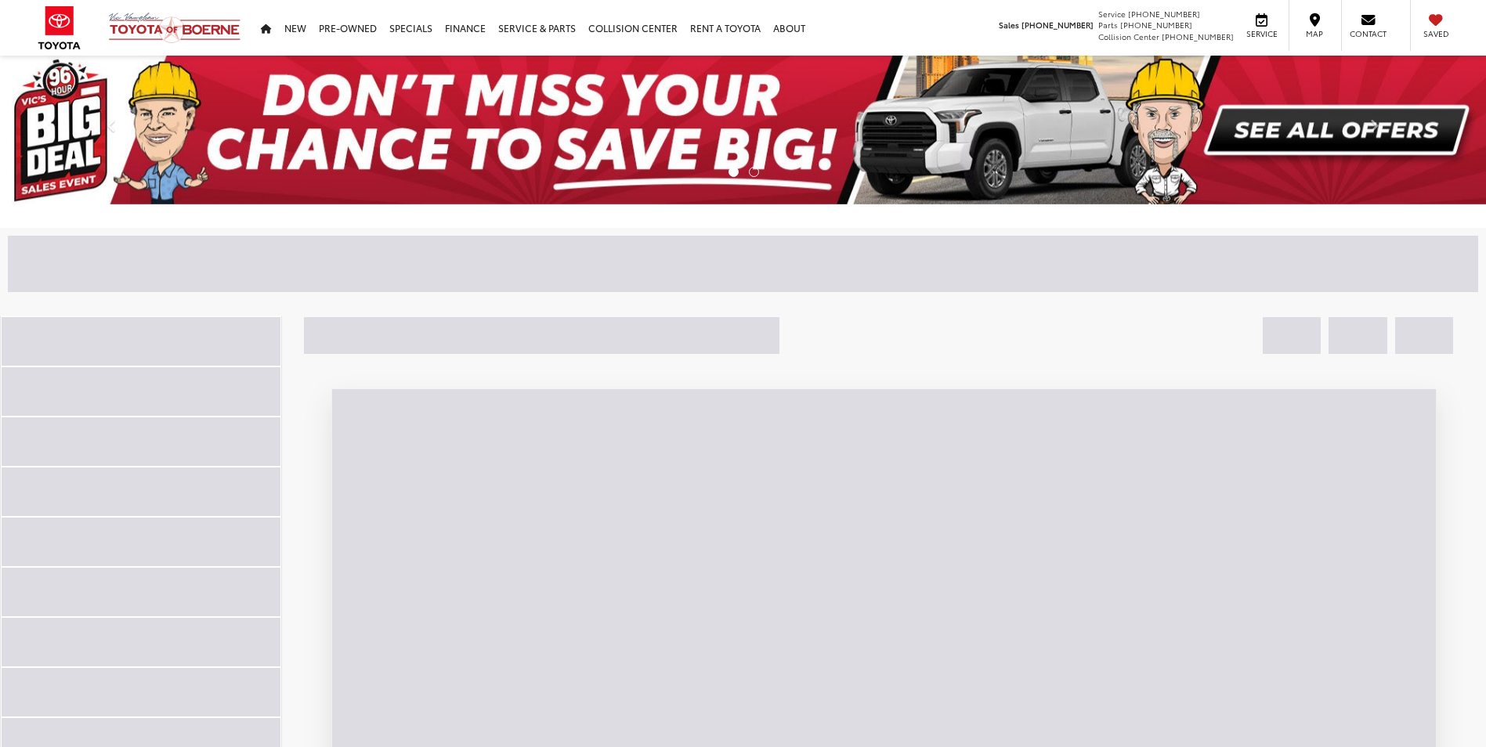 The image size is (1486, 747). Describe the element at coordinates (1367, 34) in the screenshot. I see `span: Contact` at that location.